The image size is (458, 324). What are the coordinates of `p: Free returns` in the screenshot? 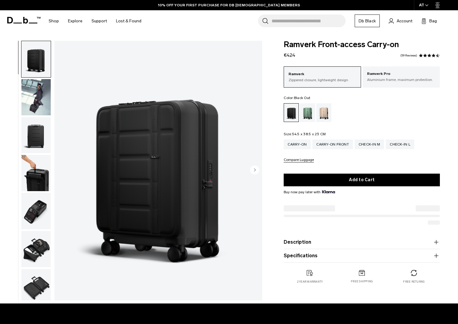 It's located at (413, 282).